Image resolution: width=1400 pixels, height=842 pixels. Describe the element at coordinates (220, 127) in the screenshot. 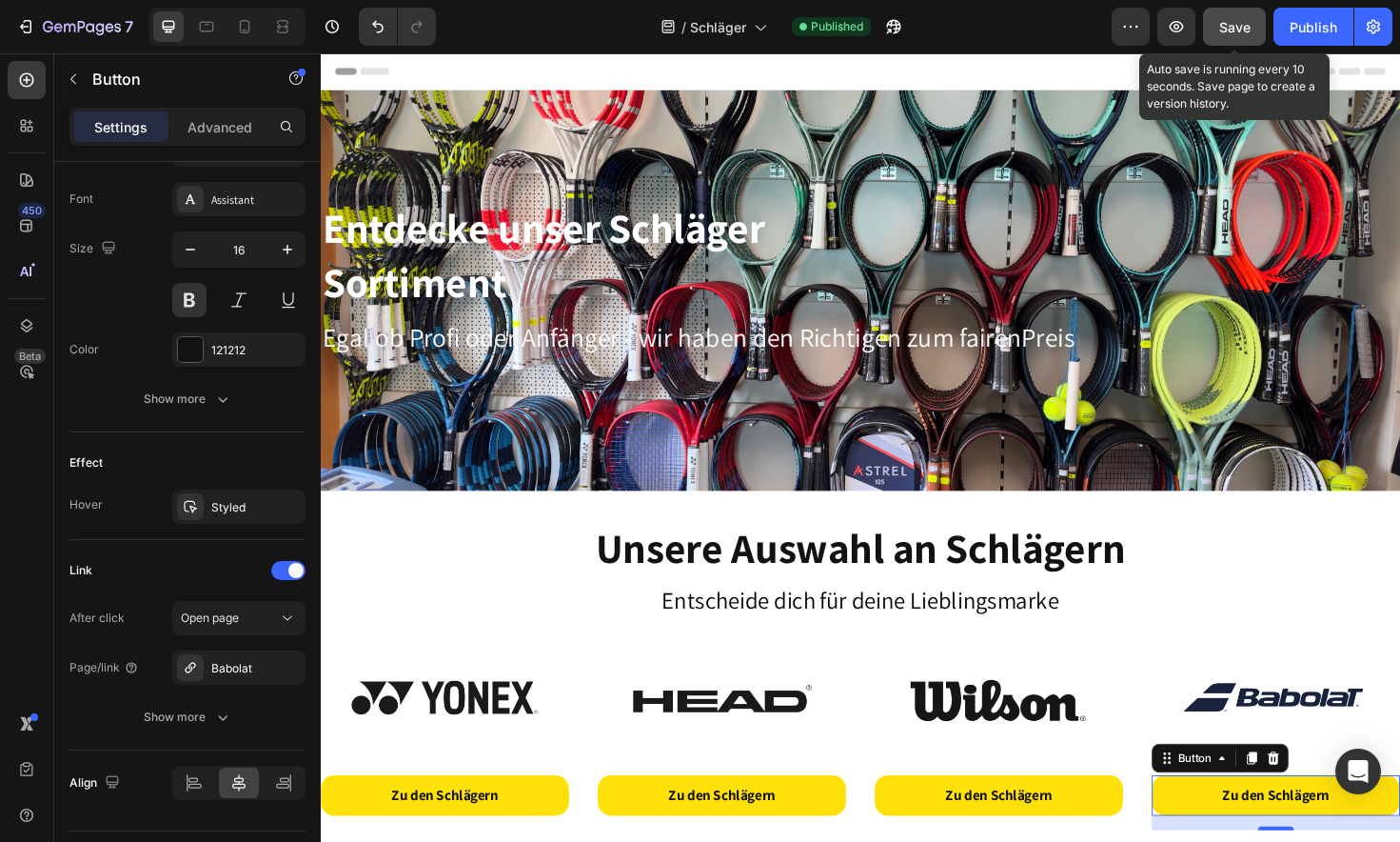

I see `p: Advanced` at that location.